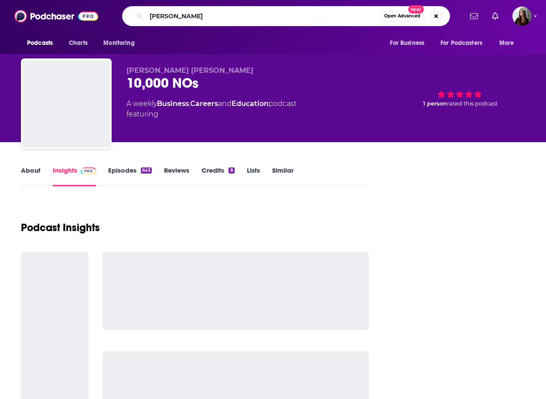 The width and height of the screenshot is (546, 399). What do you see at coordinates (60, 228) in the screenshot?
I see `h1: Podcast Insights` at bounding box center [60, 228].